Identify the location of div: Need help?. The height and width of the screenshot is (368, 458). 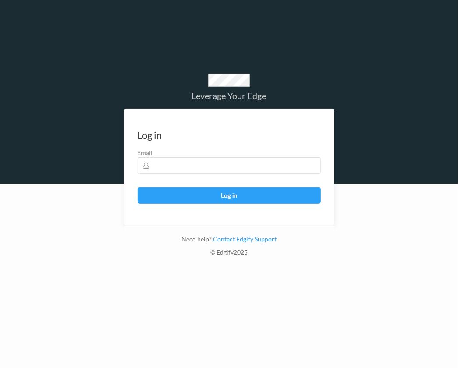
(229, 241).